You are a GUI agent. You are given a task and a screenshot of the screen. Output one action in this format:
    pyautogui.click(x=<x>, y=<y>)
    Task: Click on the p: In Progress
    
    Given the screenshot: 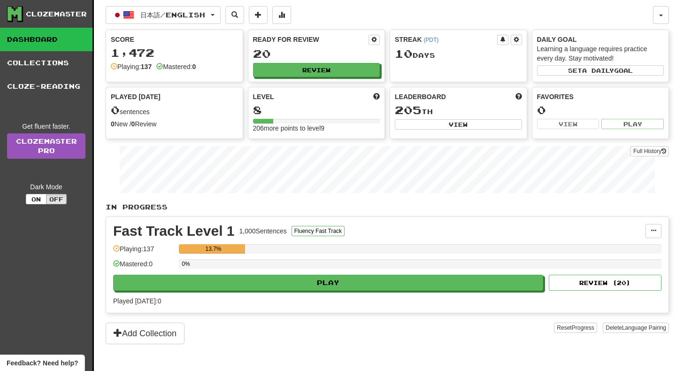 What is the action you would take?
    pyautogui.click(x=387, y=207)
    